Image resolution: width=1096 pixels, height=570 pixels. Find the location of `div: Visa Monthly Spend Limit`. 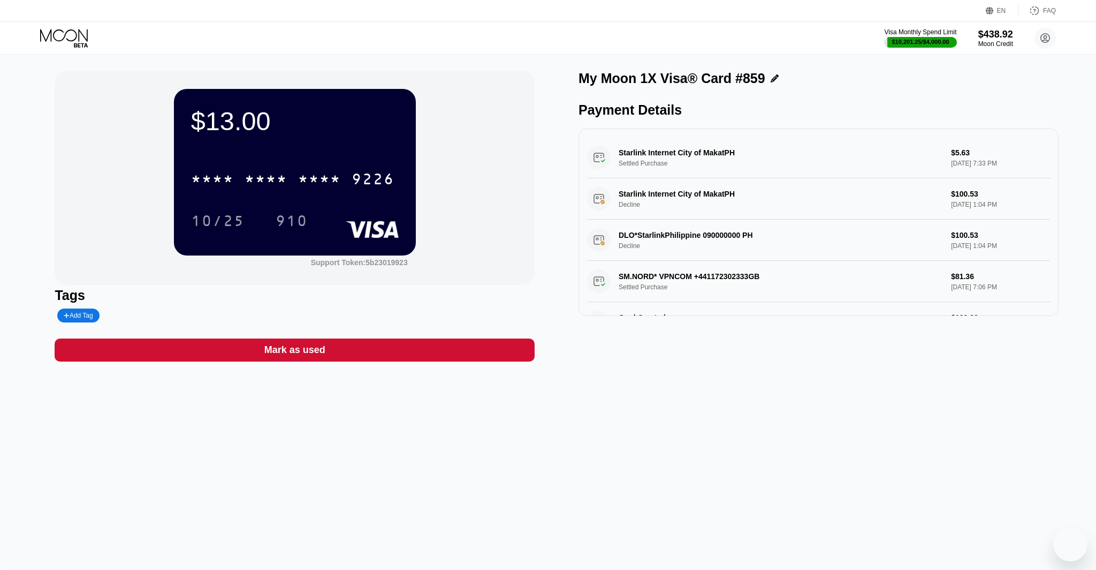

div: Visa Monthly Spend Limit is located at coordinates (920, 32).